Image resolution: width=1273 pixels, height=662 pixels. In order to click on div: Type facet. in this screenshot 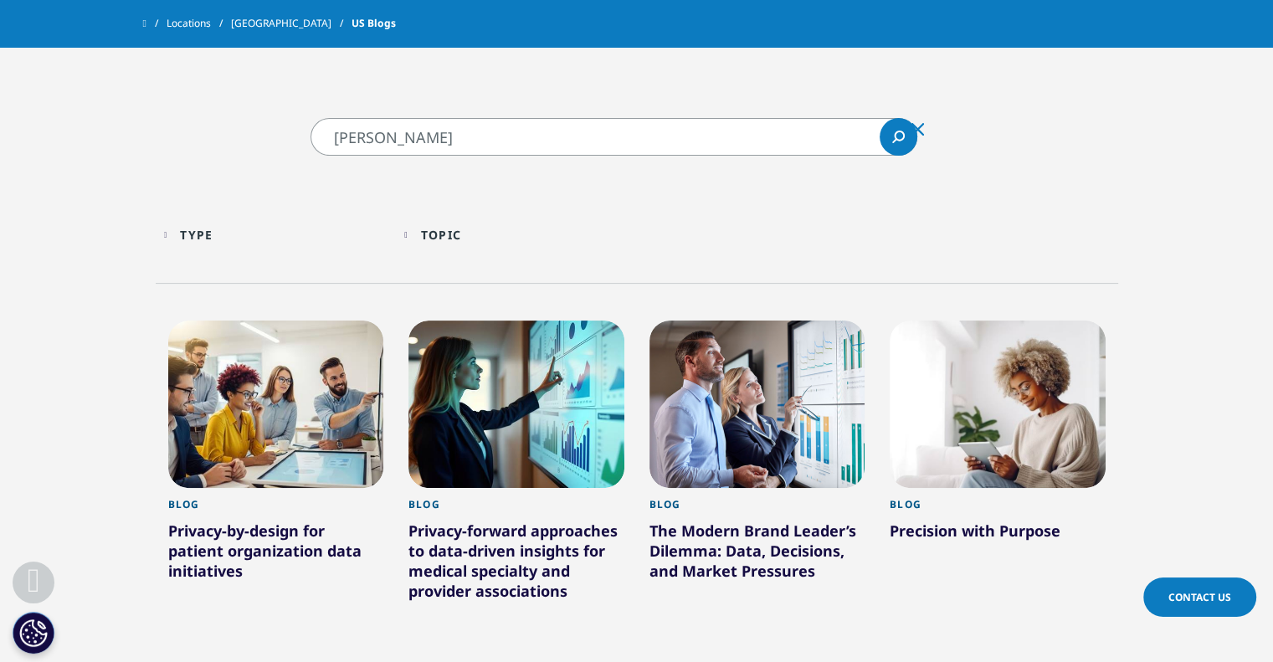, I will do `click(196, 234)`.